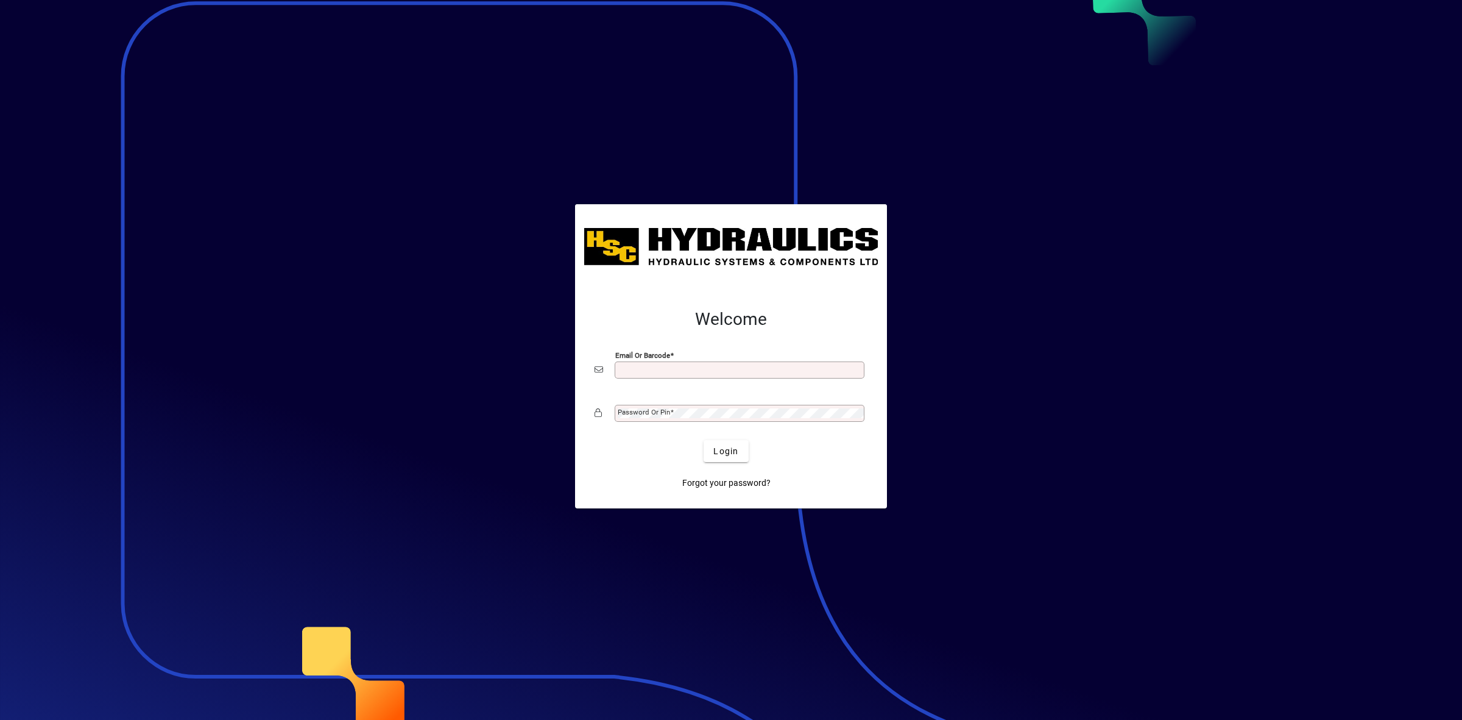  What do you see at coordinates (726, 483) in the screenshot?
I see `a: Forgot your password?` at bounding box center [726, 483].